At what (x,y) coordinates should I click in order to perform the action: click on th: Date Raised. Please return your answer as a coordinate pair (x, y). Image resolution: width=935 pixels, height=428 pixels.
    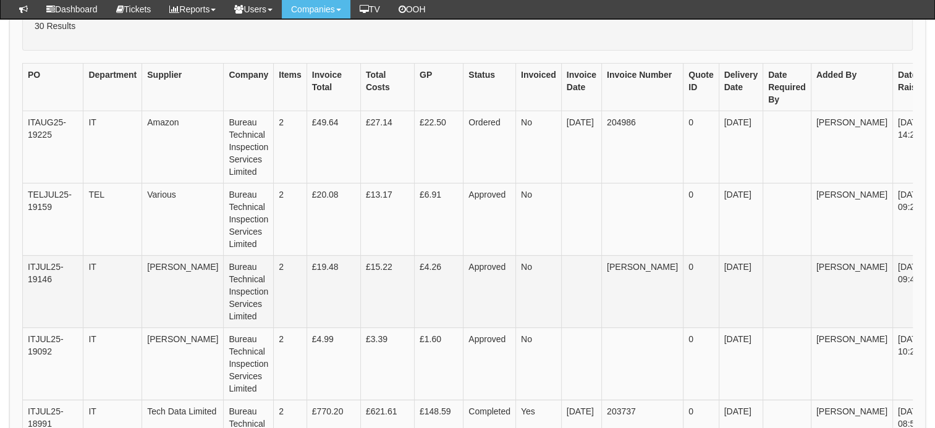
    Looking at the image, I should click on (911, 87).